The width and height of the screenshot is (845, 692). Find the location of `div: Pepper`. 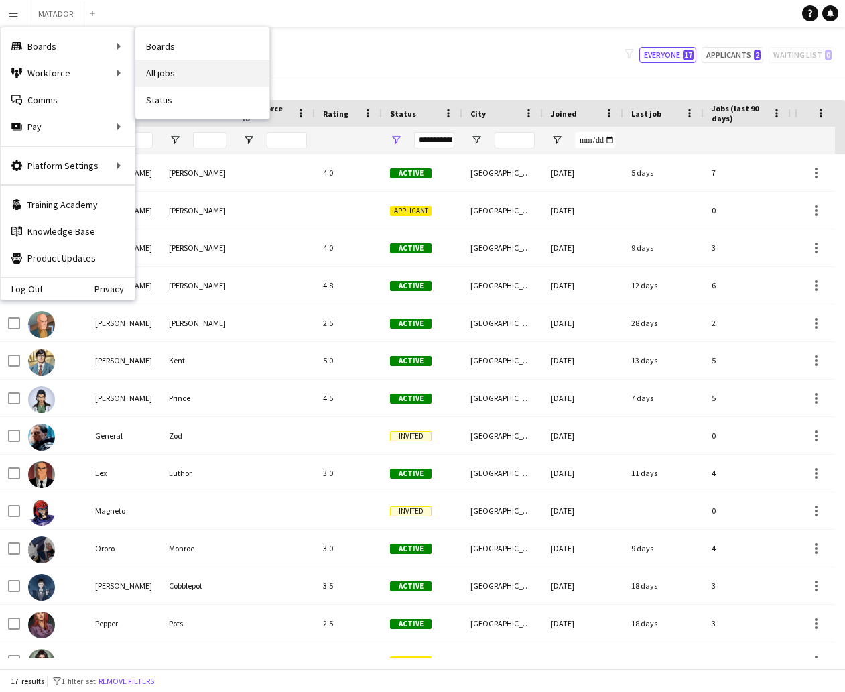

div: Pepper is located at coordinates (124, 623).